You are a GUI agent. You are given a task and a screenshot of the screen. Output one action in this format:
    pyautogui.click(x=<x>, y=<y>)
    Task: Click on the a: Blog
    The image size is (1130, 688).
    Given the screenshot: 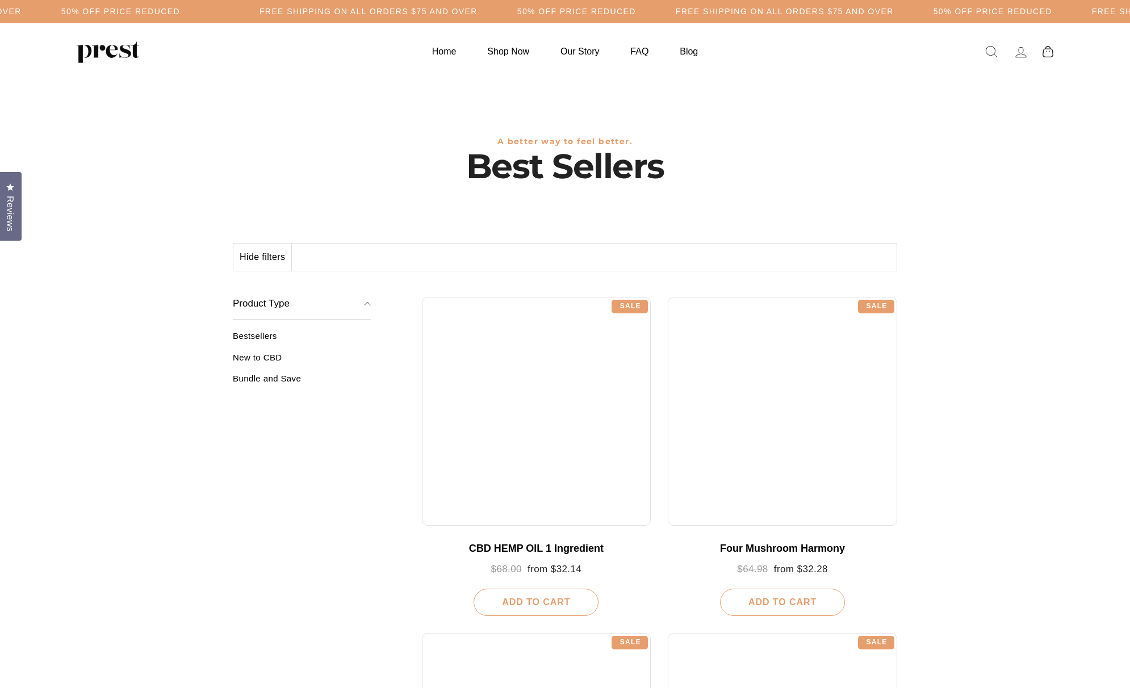 What is the action you would take?
    pyautogui.click(x=689, y=51)
    